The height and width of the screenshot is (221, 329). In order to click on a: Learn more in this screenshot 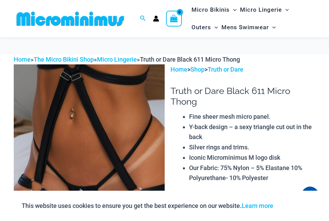, I will do `click(258, 205)`.